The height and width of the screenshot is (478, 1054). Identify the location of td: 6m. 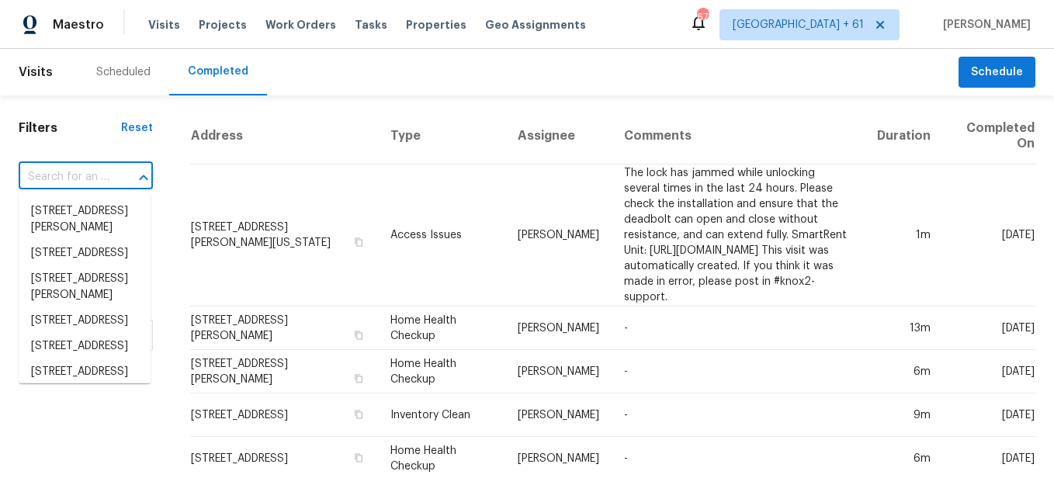
(904, 372).